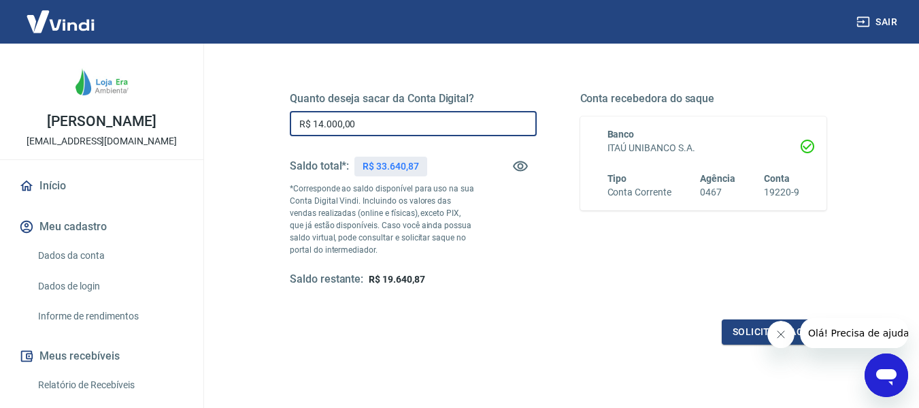 Image resolution: width=919 pixels, height=408 pixels. Describe the element at coordinates (621, 134) in the screenshot. I see `span: Banco` at that location.